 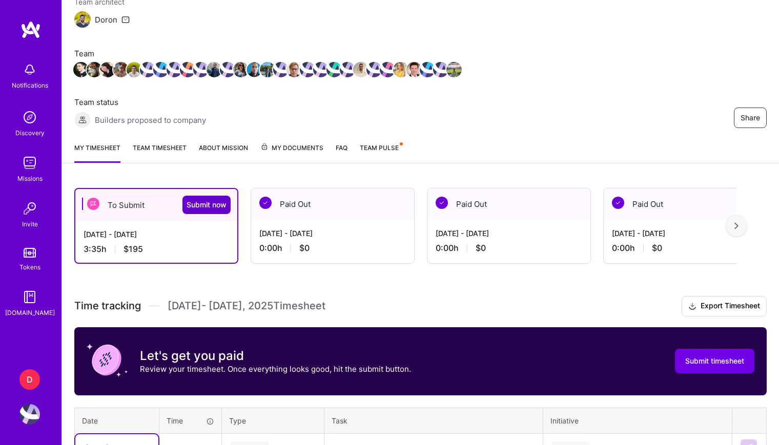 What do you see at coordinates (291, 148) in the screenshot?
I see `span: My Documents` at bounding box center [291, 148].